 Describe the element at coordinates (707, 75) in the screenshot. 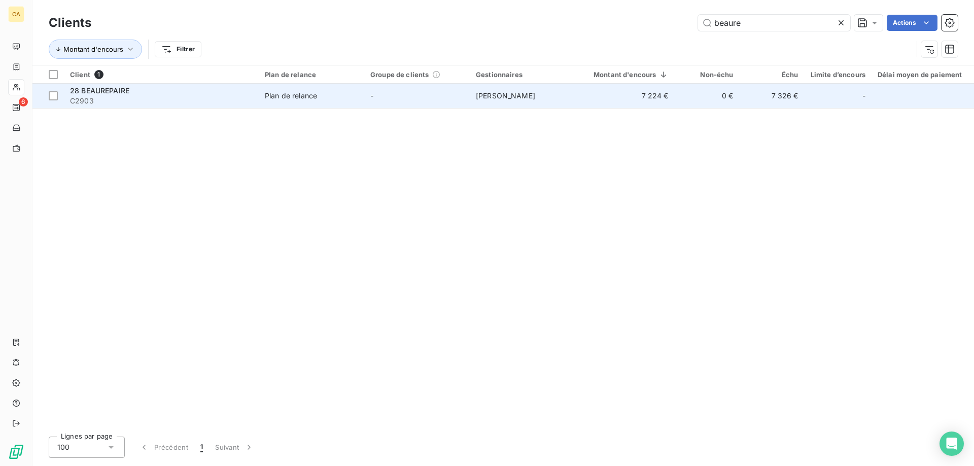

I see `div: Non-échu` at that location.